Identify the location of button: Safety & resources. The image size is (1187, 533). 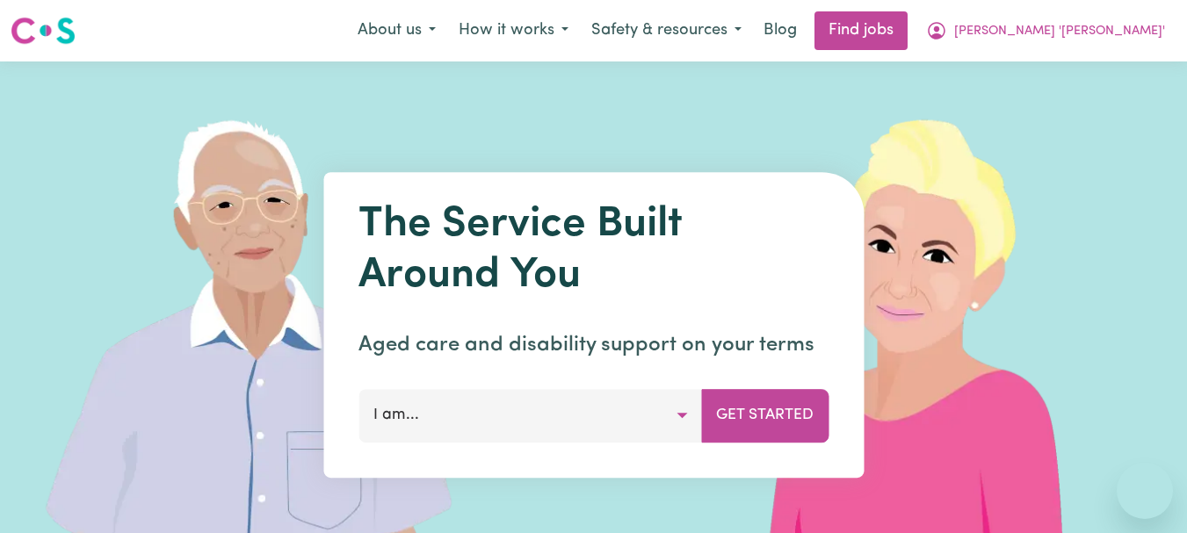
(666, 31).